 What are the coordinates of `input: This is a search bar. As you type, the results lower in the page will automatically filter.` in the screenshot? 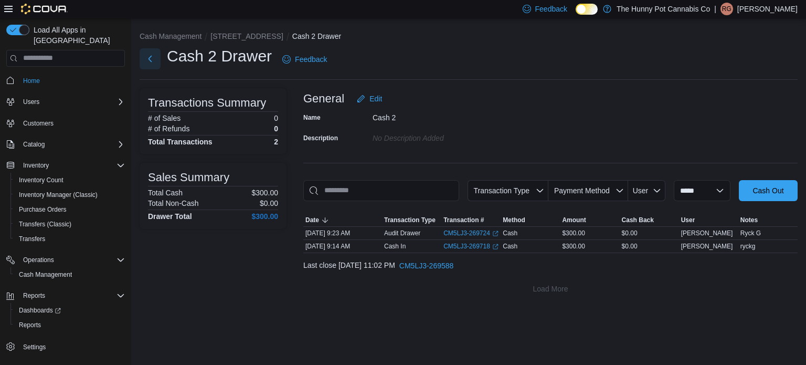 It's located at (381, 191).